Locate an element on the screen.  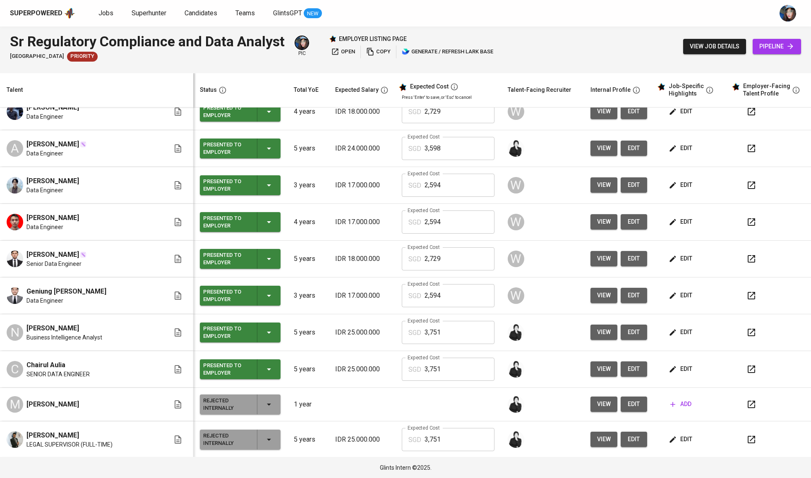
span: SENIOR DATA ENGINEER is located at coordinates (58, 375).